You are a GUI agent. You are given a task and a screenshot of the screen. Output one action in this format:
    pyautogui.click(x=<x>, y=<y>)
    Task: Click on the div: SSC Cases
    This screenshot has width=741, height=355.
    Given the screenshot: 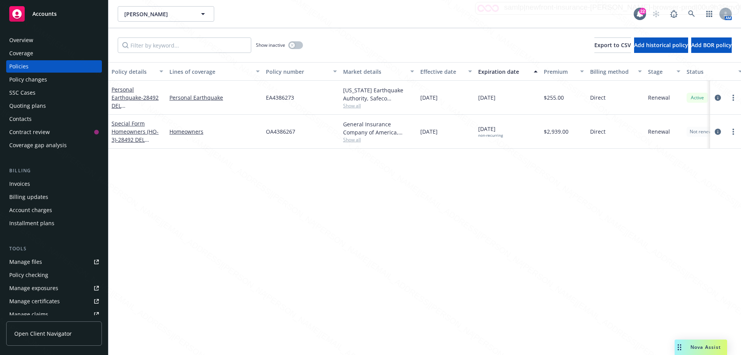 What is the action you would take?
    pyautogui.click(x=22, y=93)
    